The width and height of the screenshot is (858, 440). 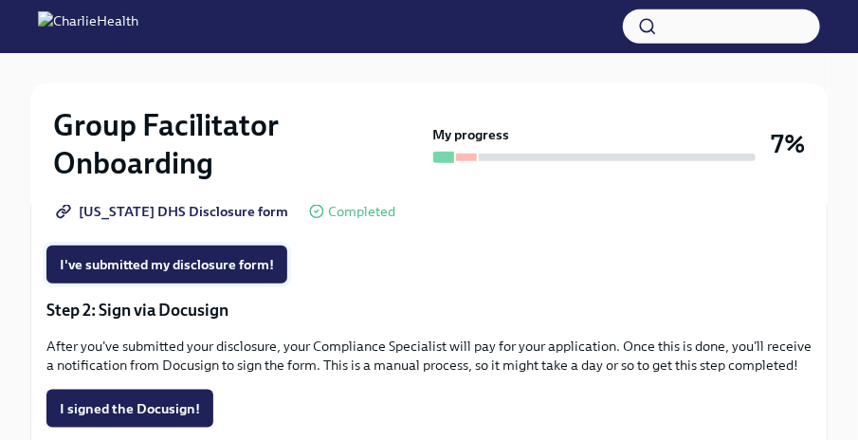 I want to click on h3: 7%, so click(x=788, y=144).